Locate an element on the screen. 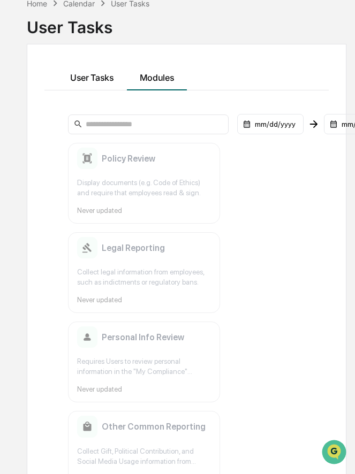 The width and height of the screenshot is (355, 474). div: User Tasks is located at coordinates (186, 23).